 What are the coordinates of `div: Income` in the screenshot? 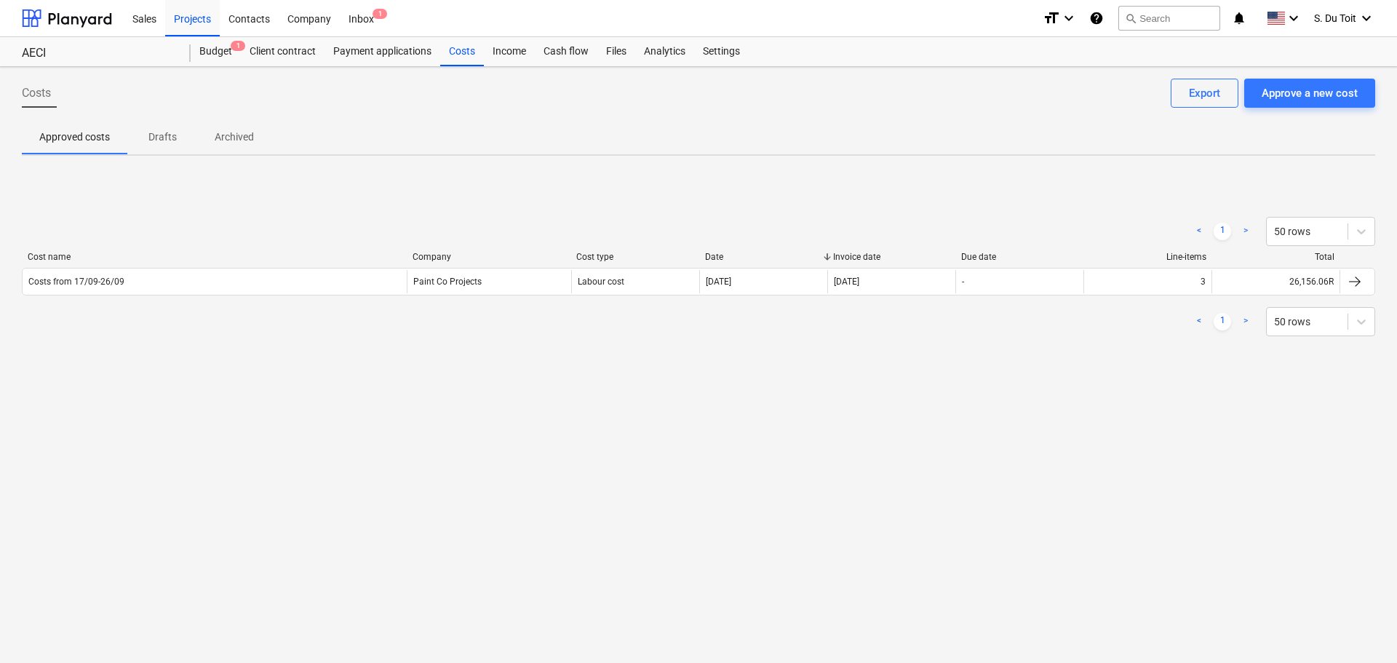 It's located at (509, 52).